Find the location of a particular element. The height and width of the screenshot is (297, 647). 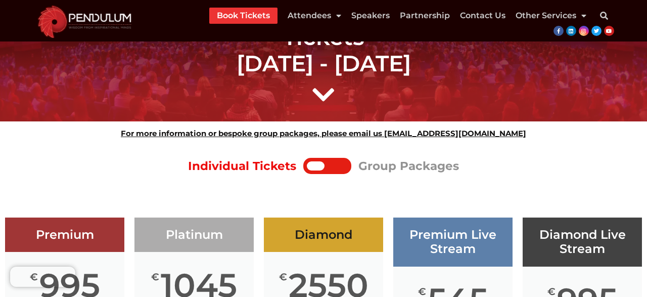

div: Search is located at coordinates (604, 16).